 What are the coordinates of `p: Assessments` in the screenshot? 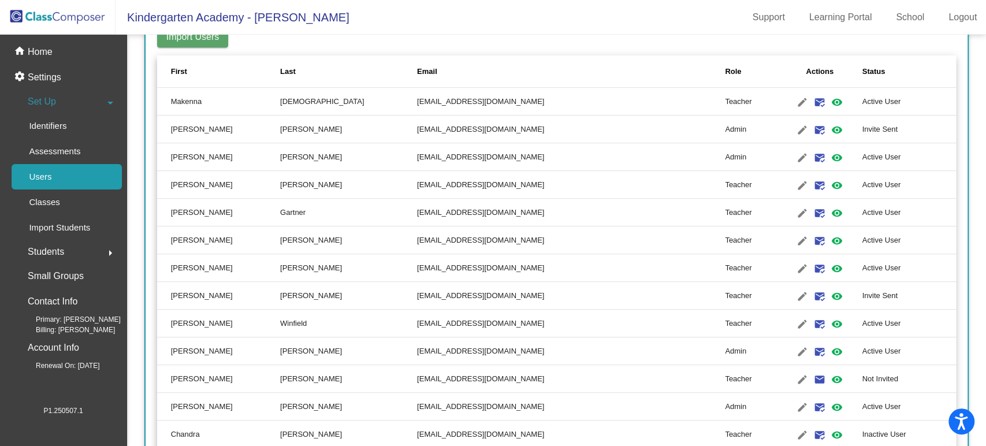 It's located at (54, 151).